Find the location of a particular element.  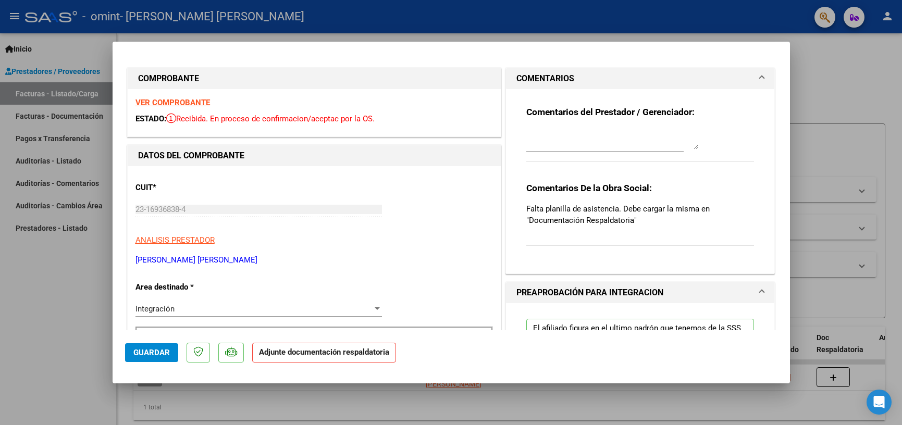

p: CUIT is located at coordinates (189, 188).